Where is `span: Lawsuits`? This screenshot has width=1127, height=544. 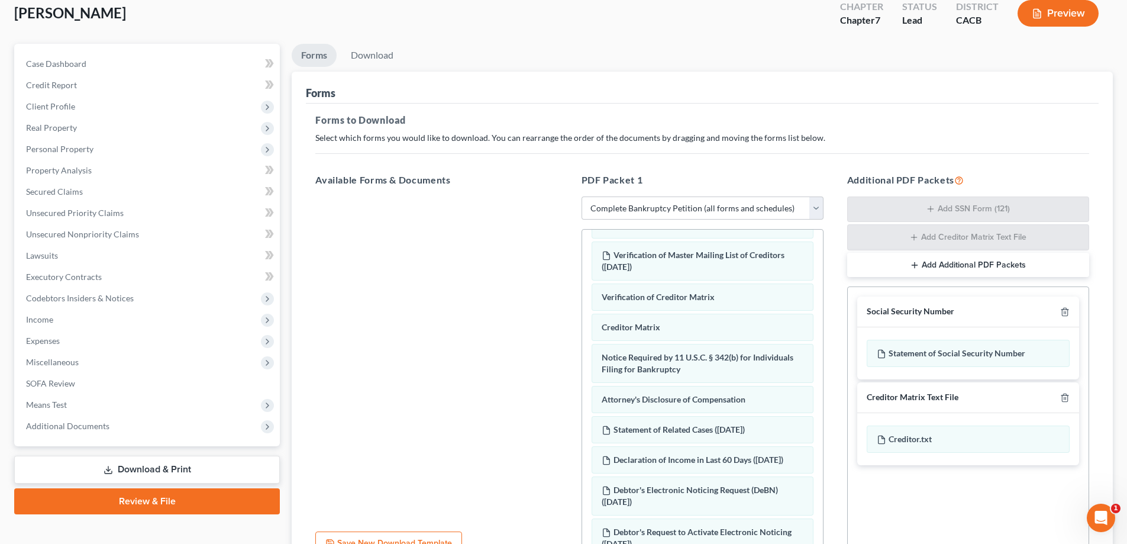
span: Lawsuits is located at coordinates (42, 255).